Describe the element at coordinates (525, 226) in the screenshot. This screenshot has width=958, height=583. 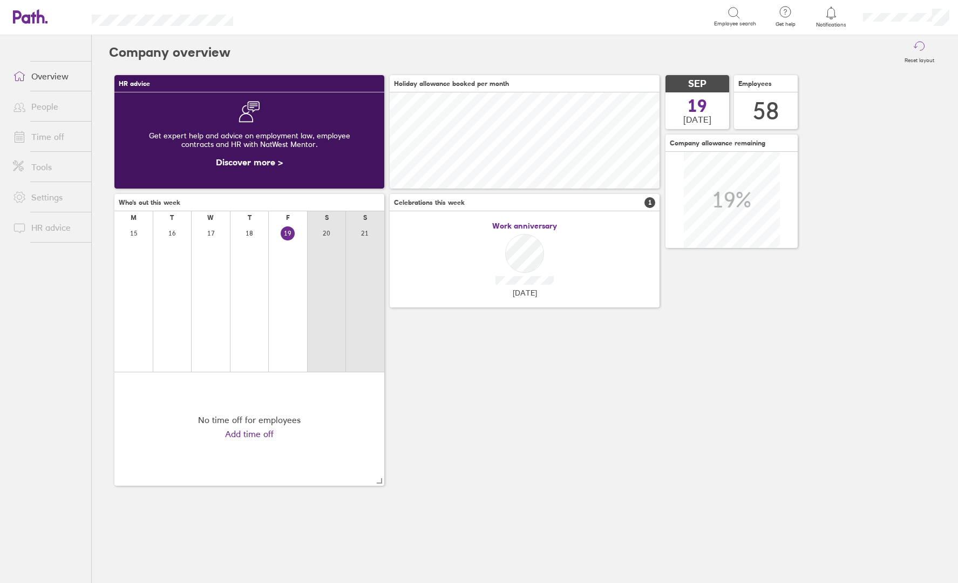
I see `span: Work anniversary` at that location.